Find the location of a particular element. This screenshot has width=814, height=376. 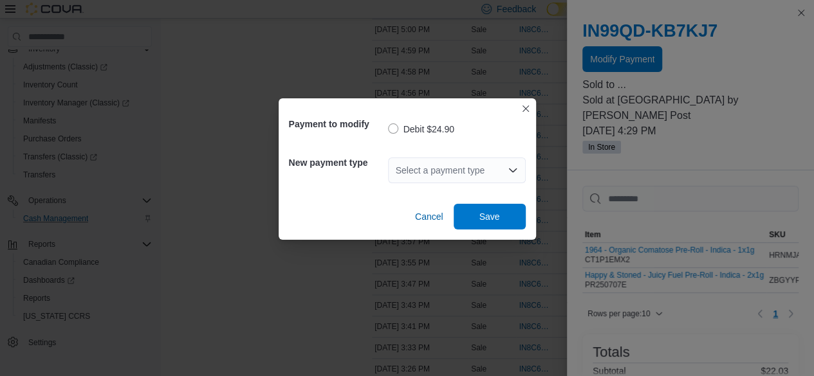

button: Open list of options is located at coordinates (513, 170).